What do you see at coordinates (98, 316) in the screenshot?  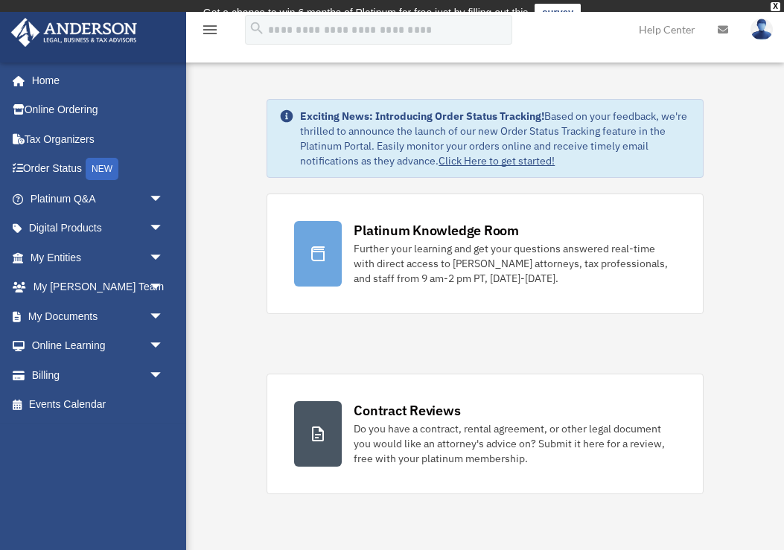 I see `a: My Documentsarrow_drop_down` at bounding box center [98, 316].